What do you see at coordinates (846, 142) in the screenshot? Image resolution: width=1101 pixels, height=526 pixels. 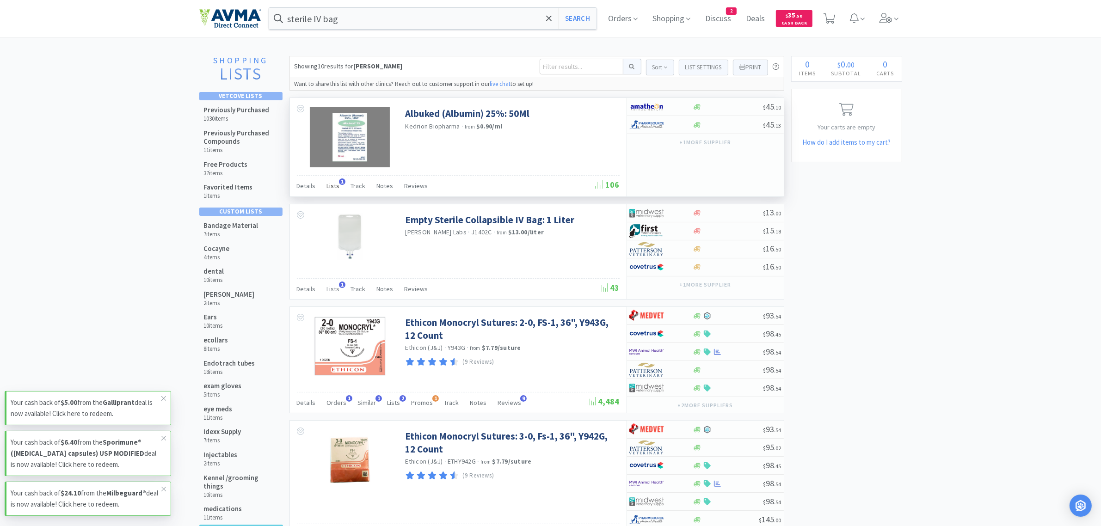 I see `h5: How do I add items to my cart?` at bounding box center [846, 142].